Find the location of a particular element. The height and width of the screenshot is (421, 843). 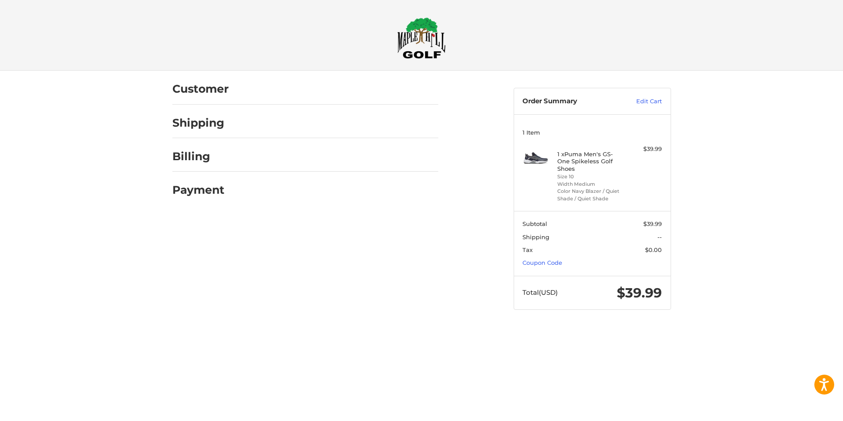

span: Total (USD) is located at coordinates (540, 292).